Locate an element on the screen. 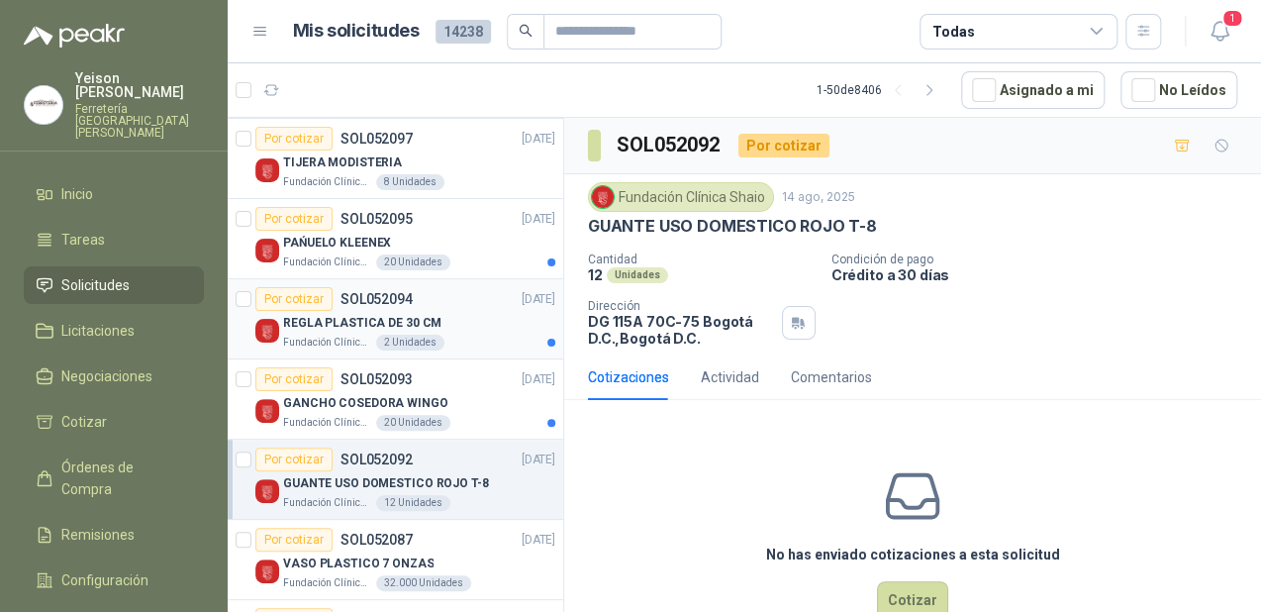  span: Inicio is located at coordinates (77, 194).